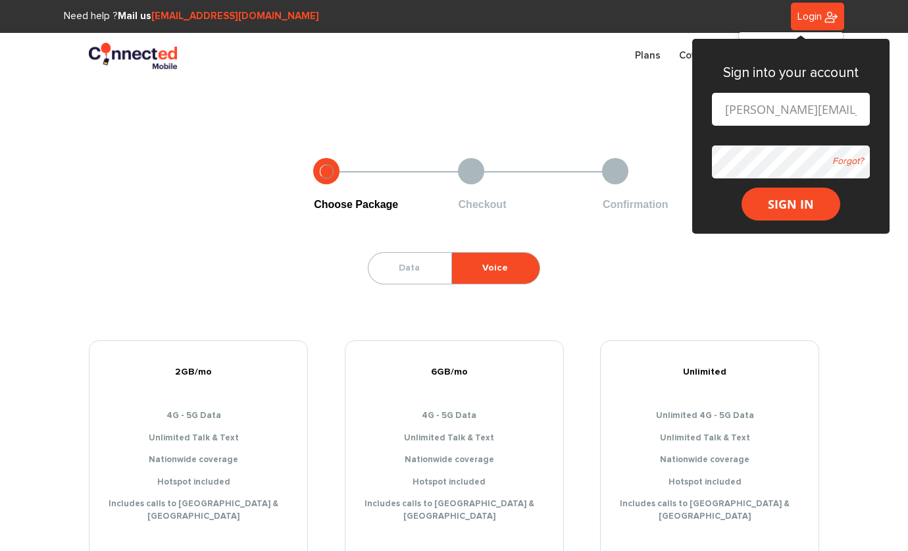  What do you see at coordinates (647, 55) in the screenshot?
I see `a: Plans` at bounding box center [647, 55].